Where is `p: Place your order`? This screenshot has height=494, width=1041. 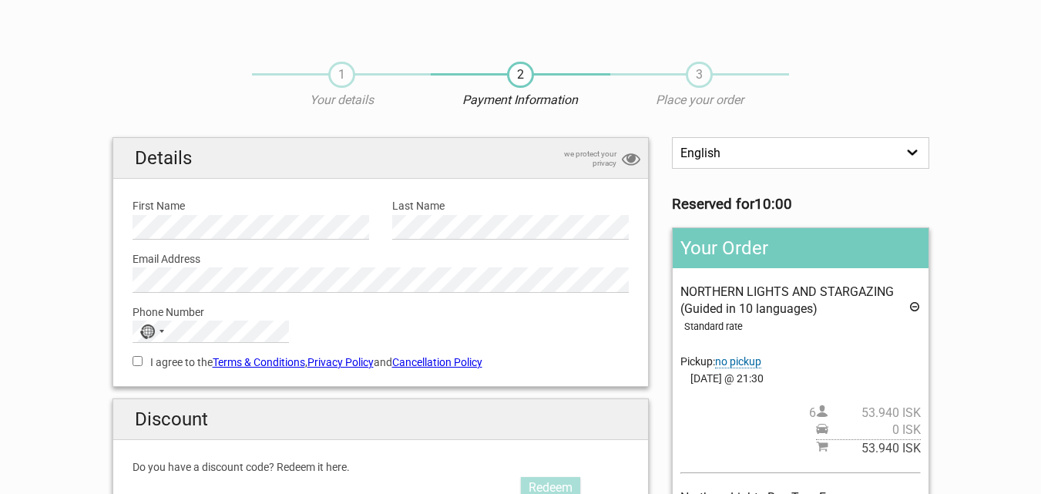
p: Place your order is located at coordinates (700, 100).